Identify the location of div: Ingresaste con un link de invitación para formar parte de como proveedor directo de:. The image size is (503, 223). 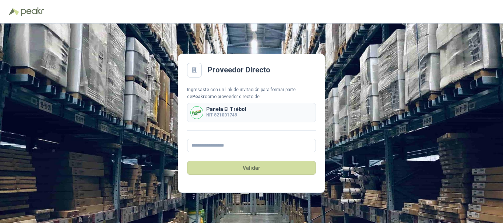
(251, 93).